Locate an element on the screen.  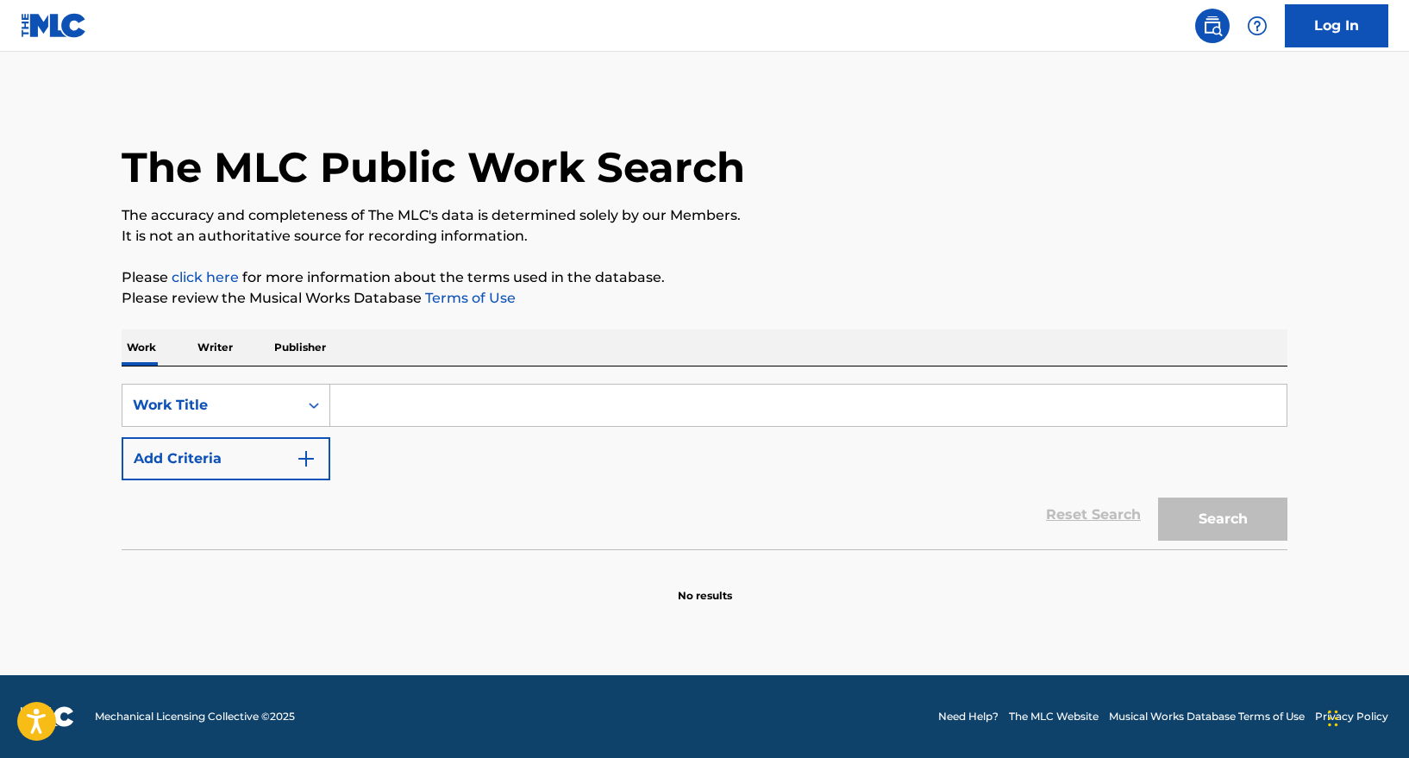
a: click here is located at coordinates (205, 277).